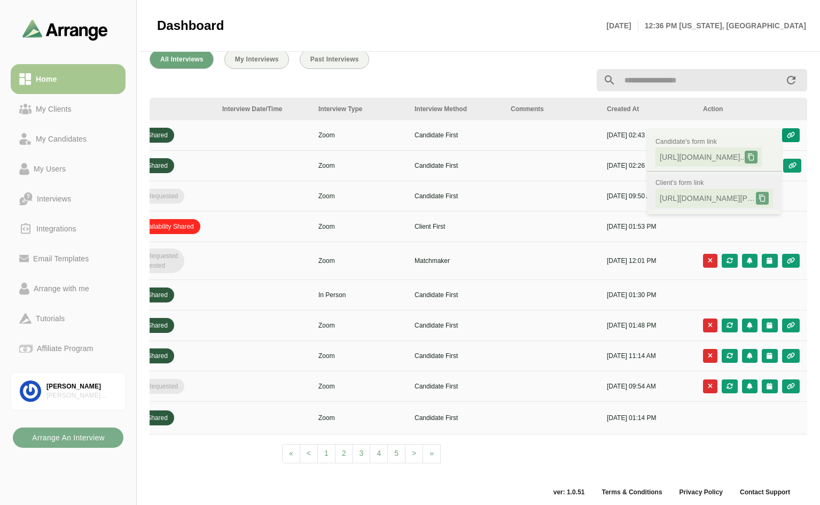 The width and height of the screenshot is (820, 505). I want to click on b: Arrange An Interview, so click(68, 437).